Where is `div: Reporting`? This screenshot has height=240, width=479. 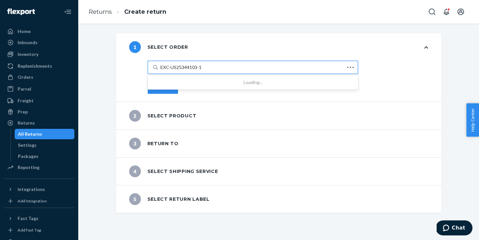 div: Reporting is located at coordinates (28, 167).